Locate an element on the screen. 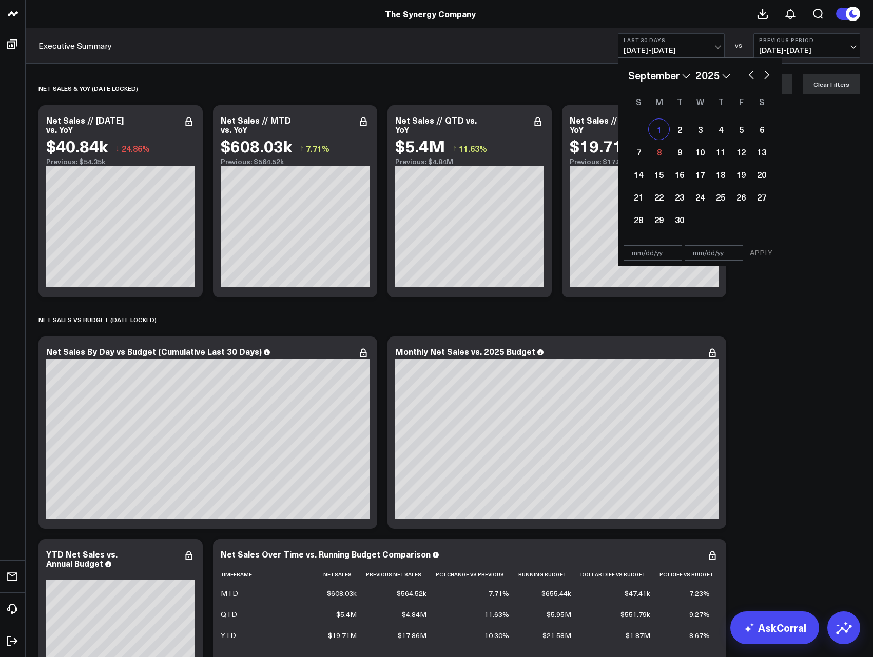 The image size is (873, 657). div: Monday is located at coordinates (659, 102).